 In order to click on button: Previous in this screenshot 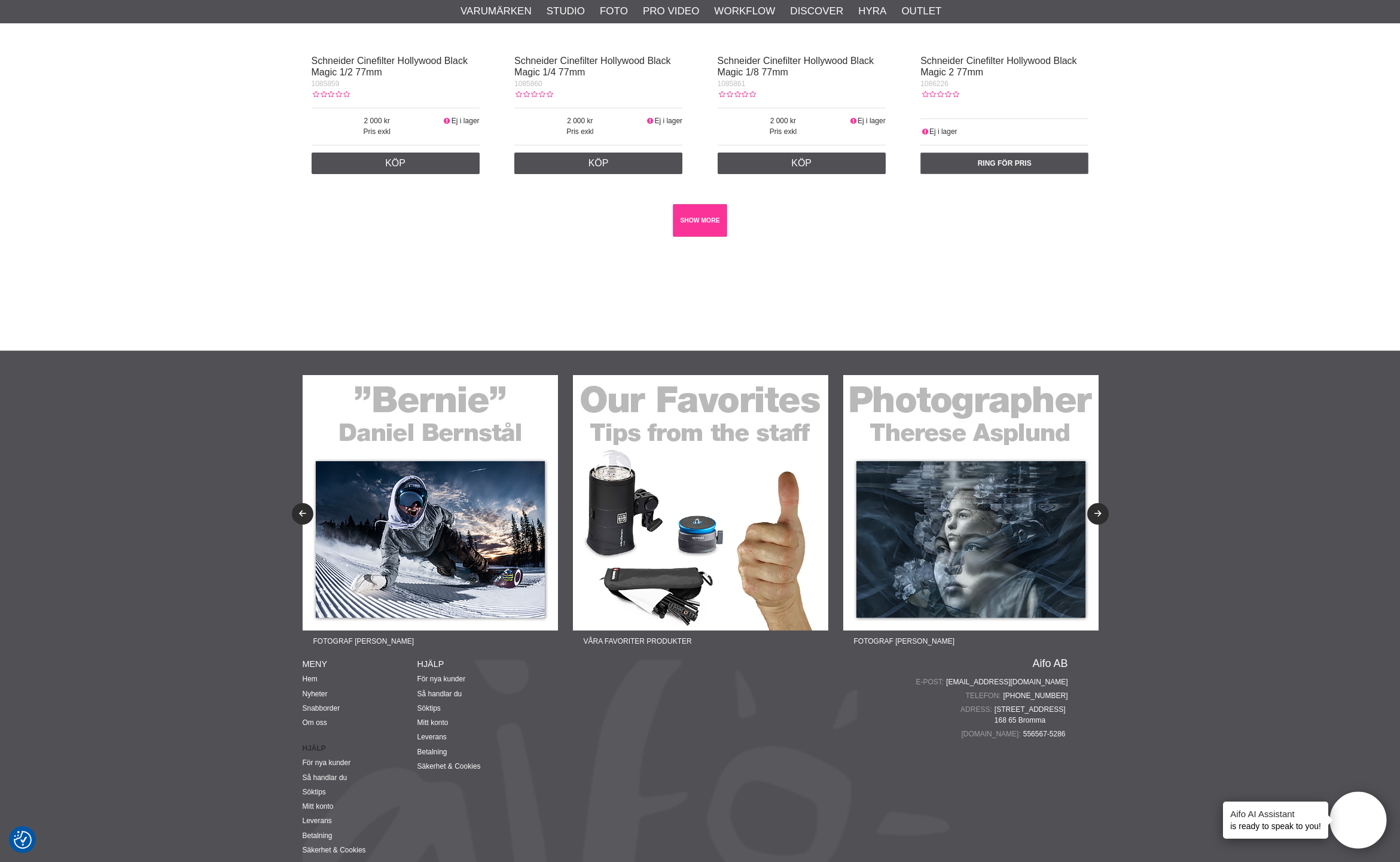, I will do `click(303, 514)`.